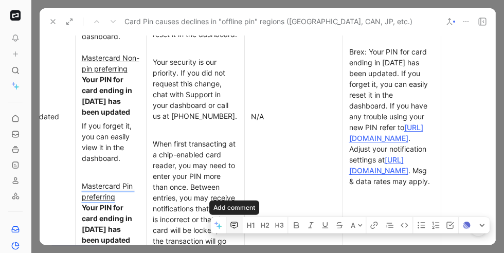  I want to click on span: . Adjust your notification settings at, so click(389, 149).